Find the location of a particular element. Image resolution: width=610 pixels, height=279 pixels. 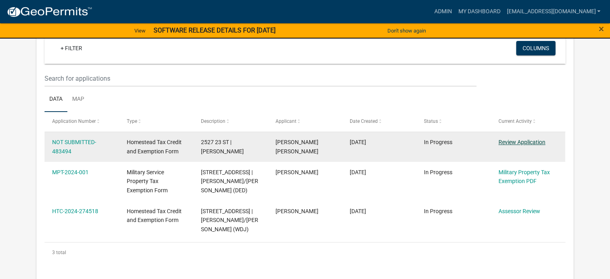

span: Date Created is located at coordinates (364, 121).